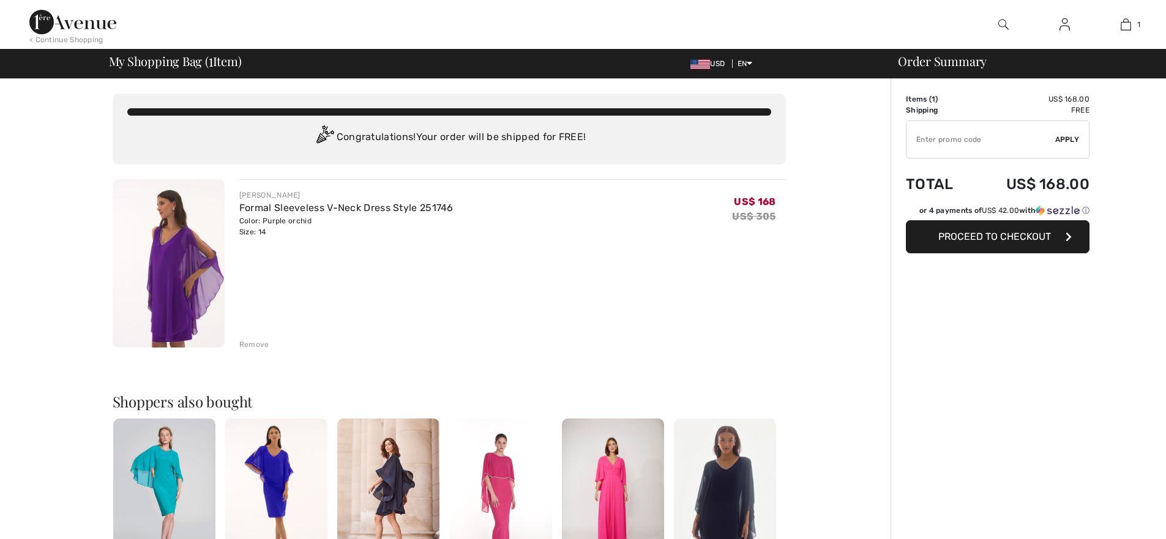  I want to click on div: or 4 payments ofUS$ 42.00withSezzle Click to learn more about Sezzle, so click(998, 212).